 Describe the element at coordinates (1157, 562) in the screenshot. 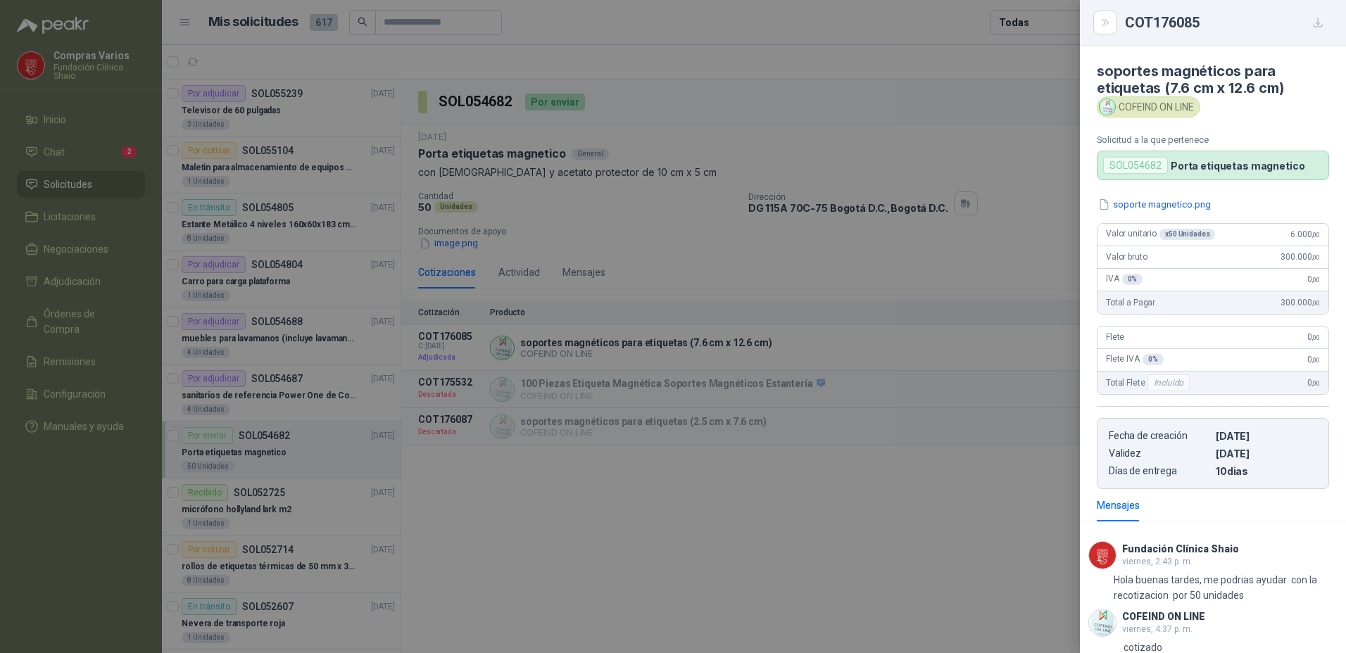

I see `span: viernes, 2:43 p. m.` at that location.